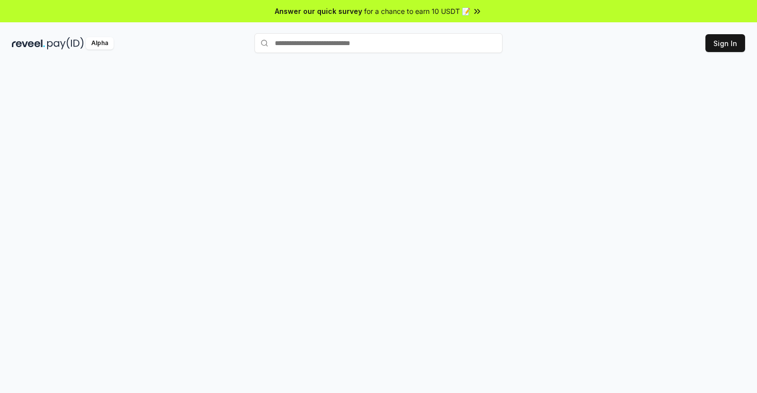 The width and height of the screenshot is (757, 393). What do you see at coordinates (100, 43) in the screenshot?
I see `div: Alpha` at bounding box center [100, 43].